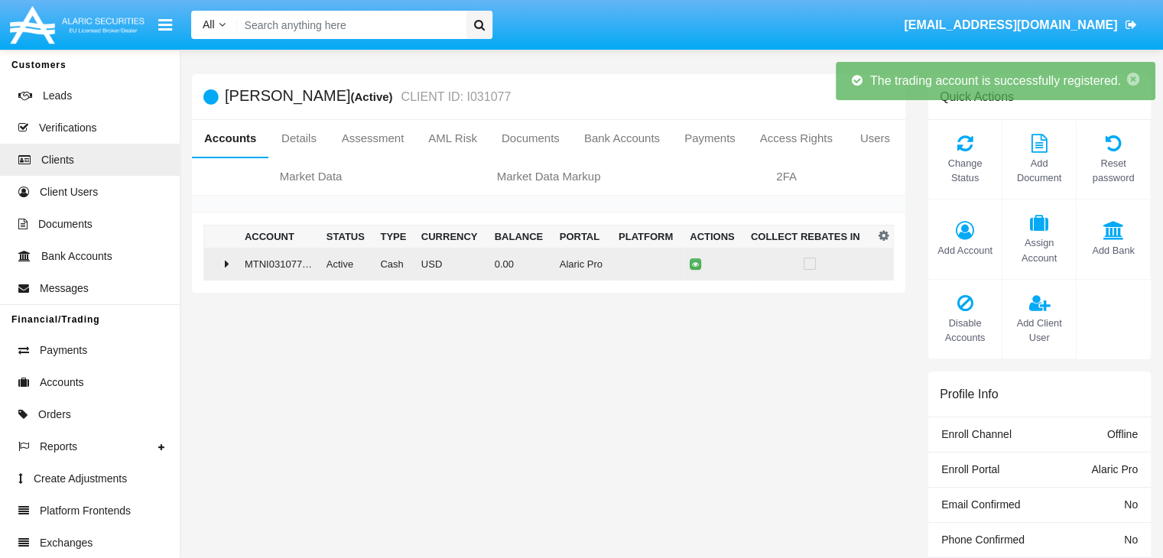 The image size is (1163, 558). Describe the element at coordinates (80, 479) in the screenshot. I see `span: Create Adjustments` at that location.